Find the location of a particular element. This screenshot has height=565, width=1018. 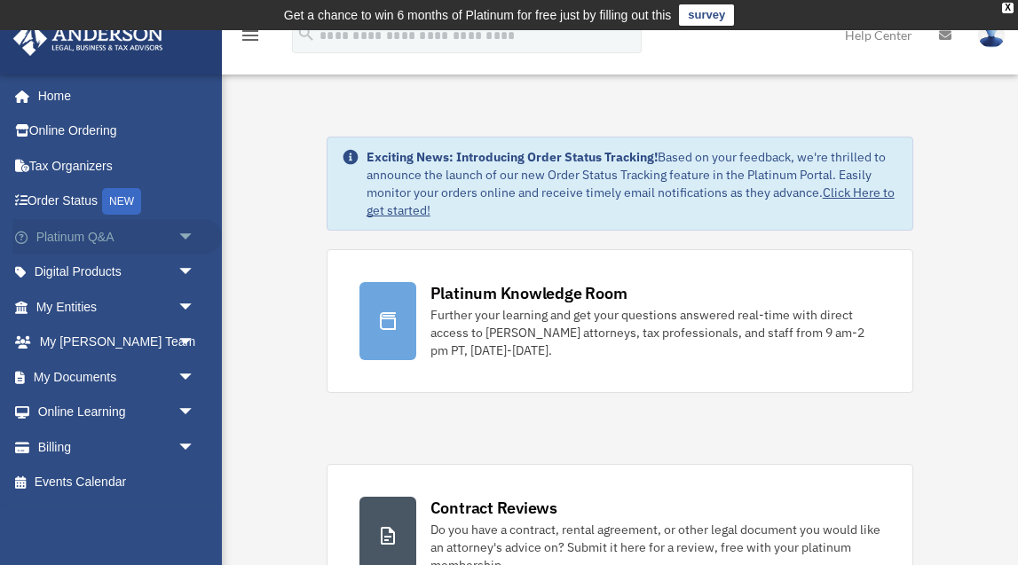

div: Platinum Knowledge Room is located at coordinates (529, 293).